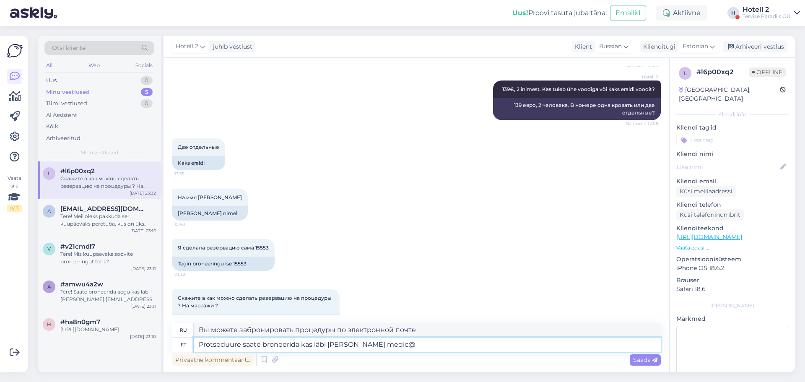 This screenshot has width=805, height=382. Describe the element at coordinates (732, 268) in the screenshot. I see `p: iPhone OS 18.6.2` at that location.